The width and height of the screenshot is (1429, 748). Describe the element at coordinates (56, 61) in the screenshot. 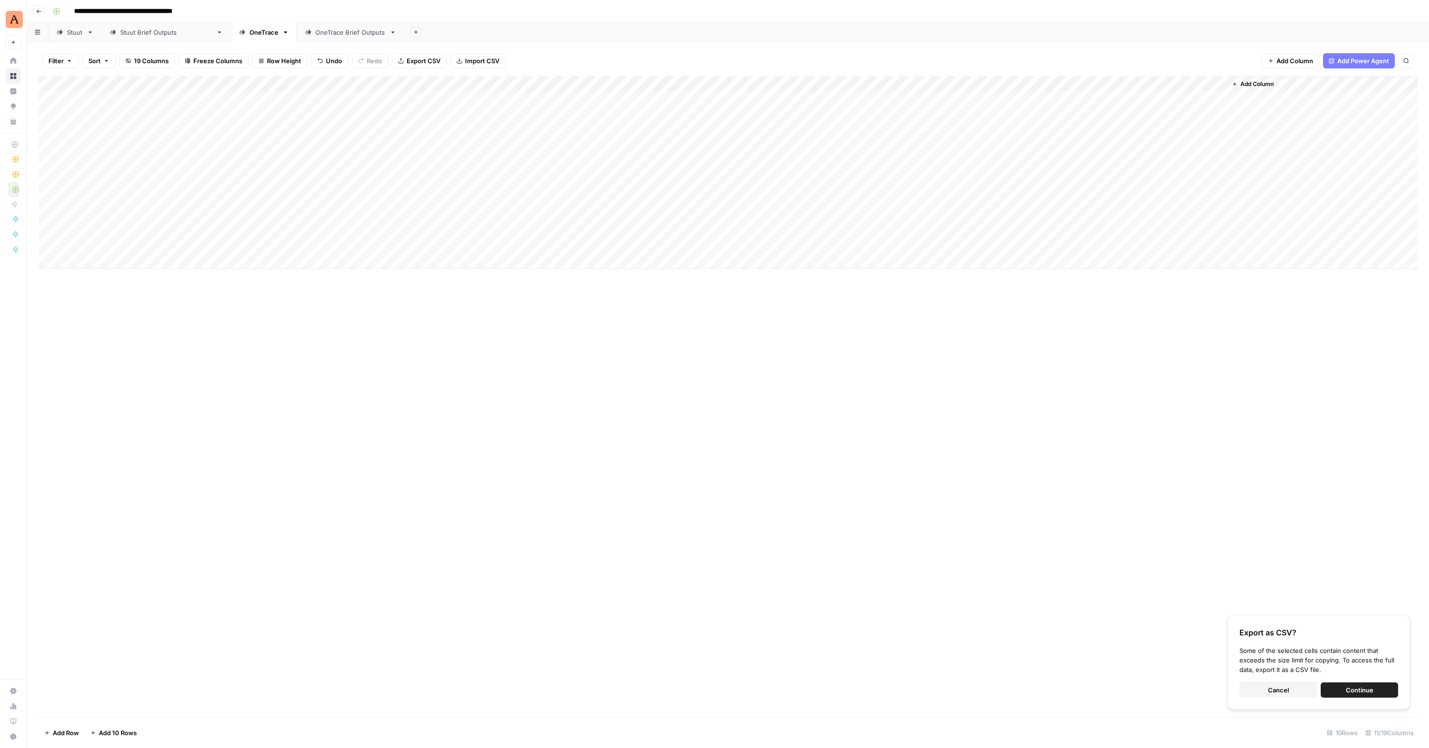

I see `span: Filter` at that location.